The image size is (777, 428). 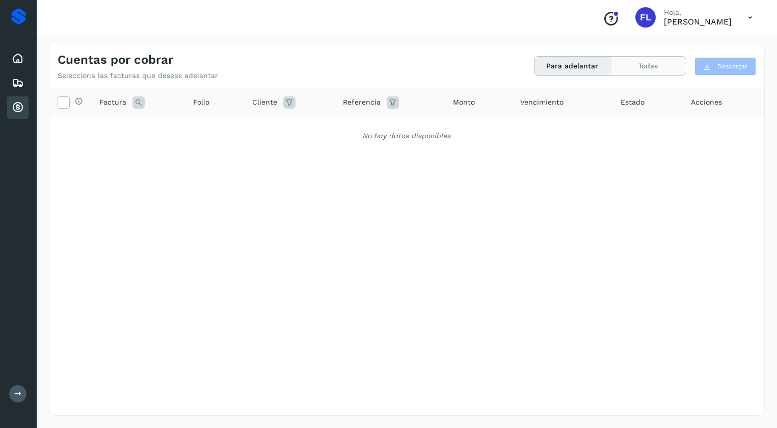 I want to click on div: Embarques, so click(x=18, y=83).